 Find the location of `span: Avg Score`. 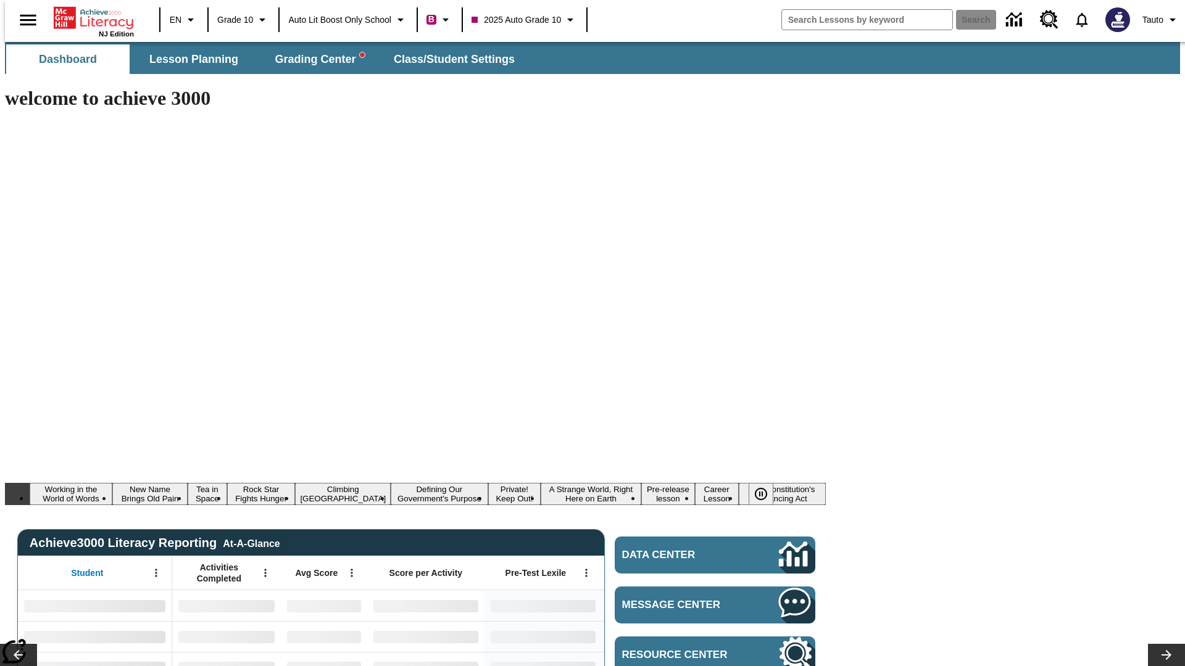

span: Avg Score is located at coordinates (316, 573).